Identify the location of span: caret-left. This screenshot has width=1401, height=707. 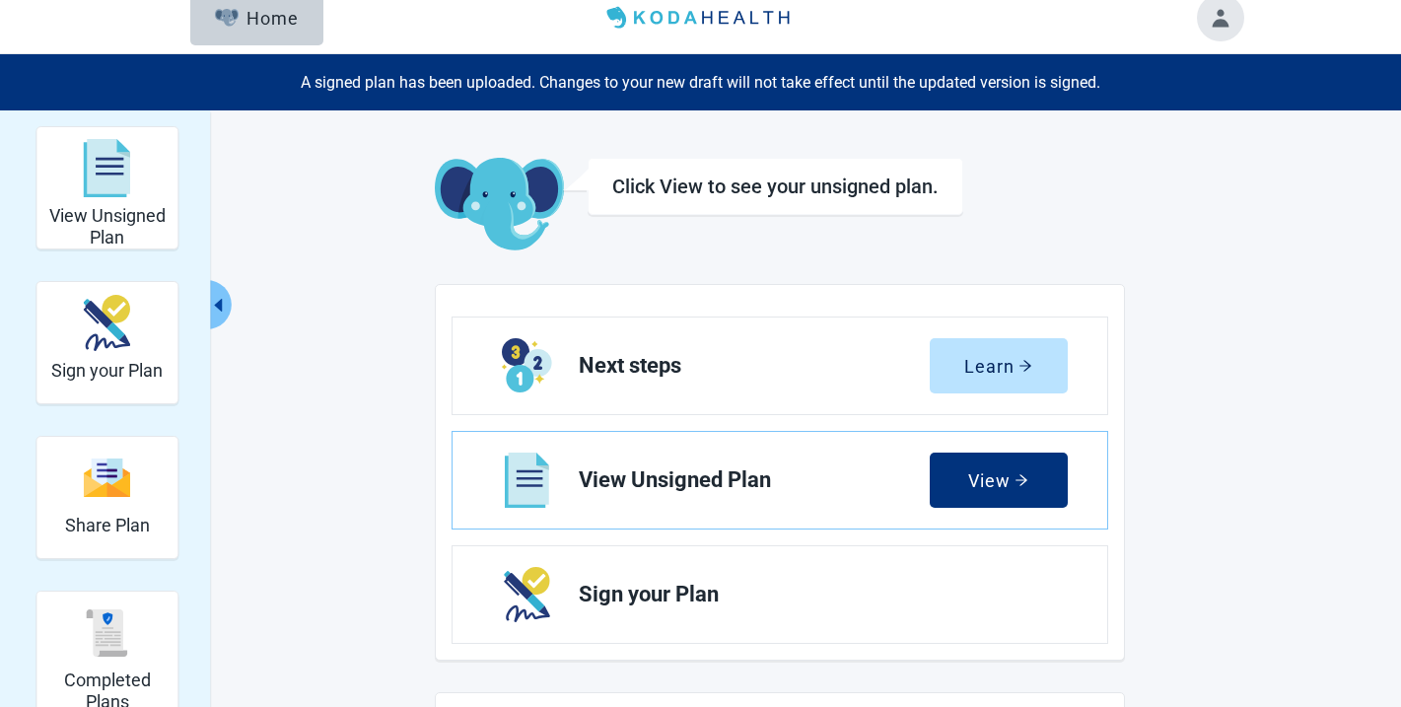
(218, 305).